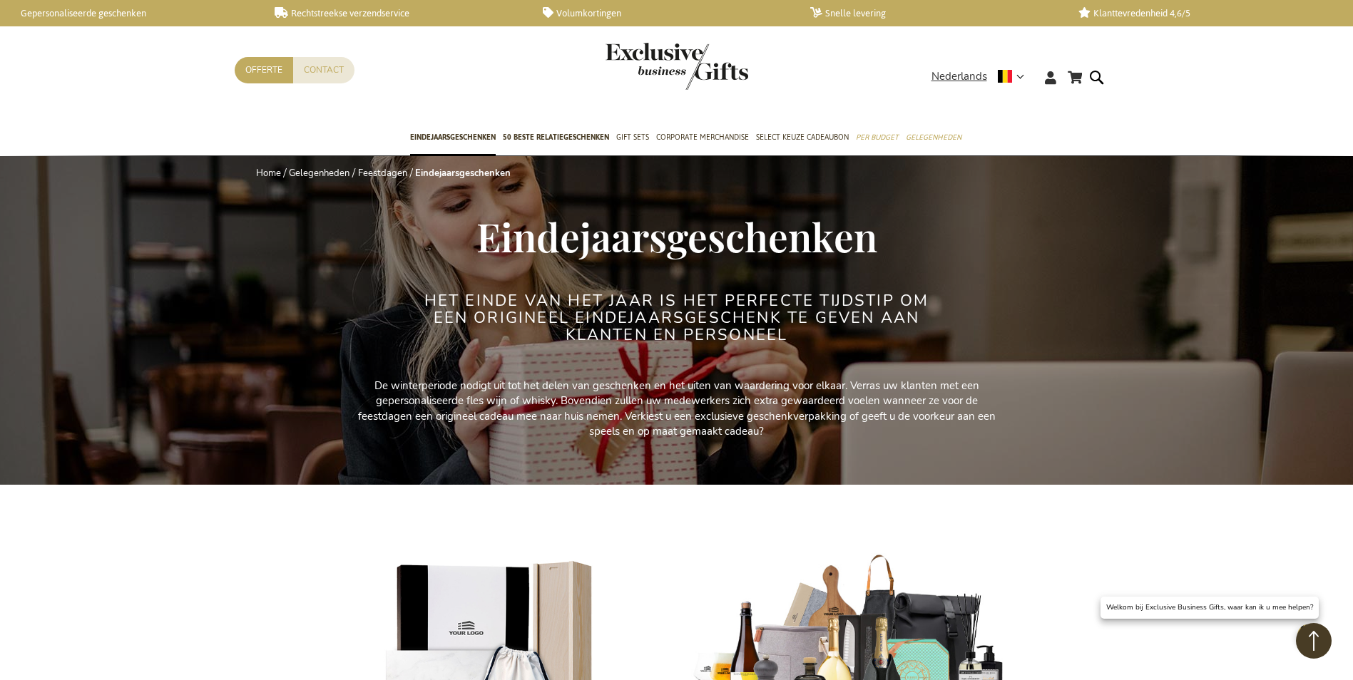 The height and width of the screenshot is (680, 1353). Describe the element at coordinates (677, 409) in the screenshot. I see `p: De winterperiode nodigt uit tot het delen van geschenken en het uiten van waardering voor elkaar....` at that location.